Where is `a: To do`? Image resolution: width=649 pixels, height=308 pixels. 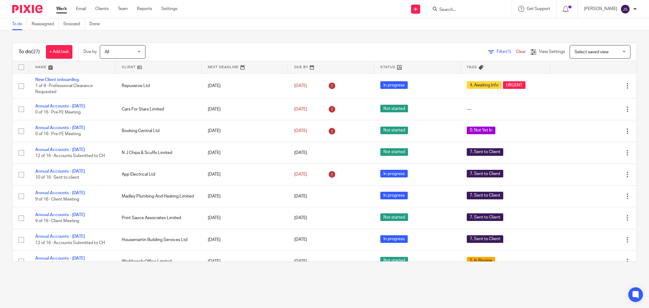 a: To do is located at coordinates (19, 24).